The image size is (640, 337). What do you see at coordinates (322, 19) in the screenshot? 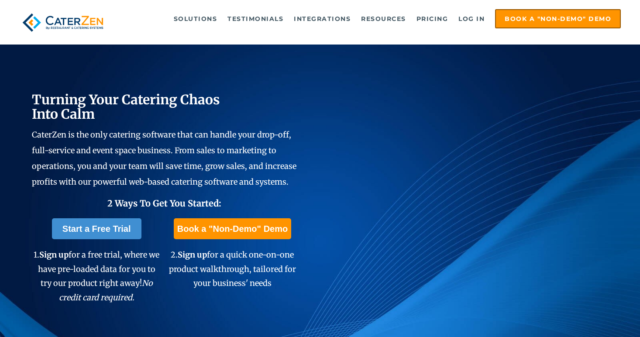
I see `a: Integrations` at bounding box center [322, 19].